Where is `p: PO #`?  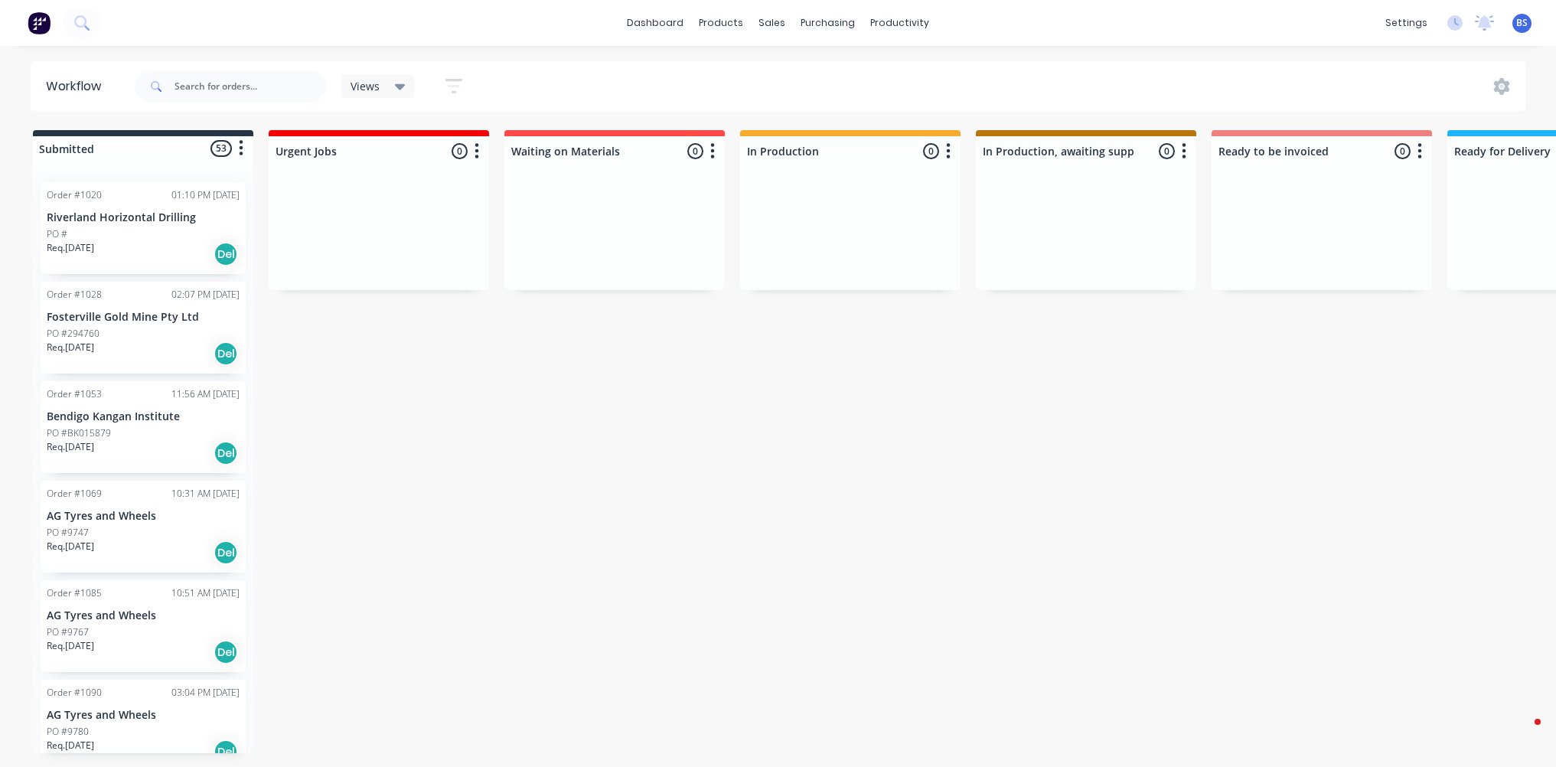
p: PO # is located at coordinates (57, 234).